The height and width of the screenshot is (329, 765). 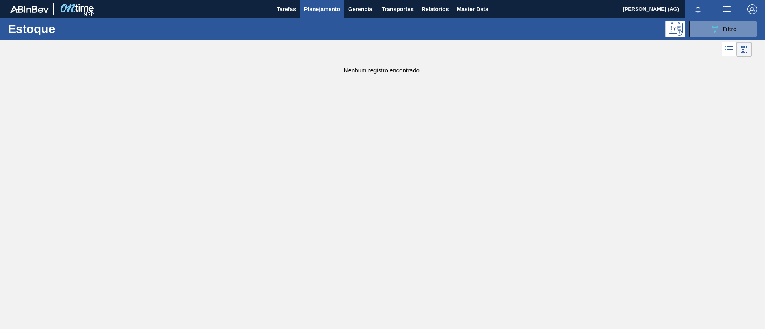 I want to click on span: Master Data, so click(x=472, y=9).